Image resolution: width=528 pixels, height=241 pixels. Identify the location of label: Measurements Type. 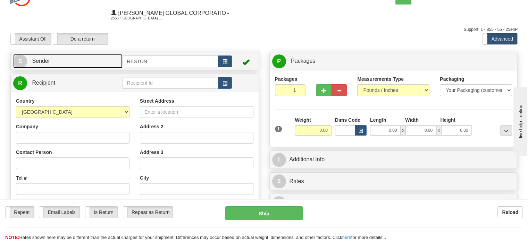
(380, 79).